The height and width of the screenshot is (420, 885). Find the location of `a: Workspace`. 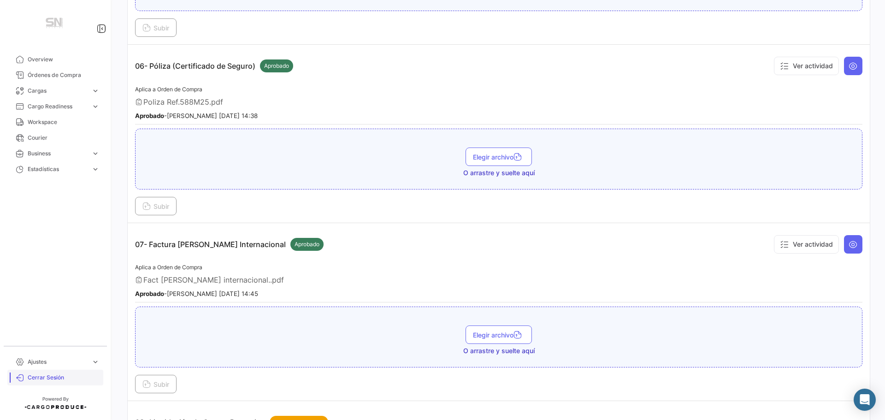

a: Workspace is located at coordinates (55, 122).